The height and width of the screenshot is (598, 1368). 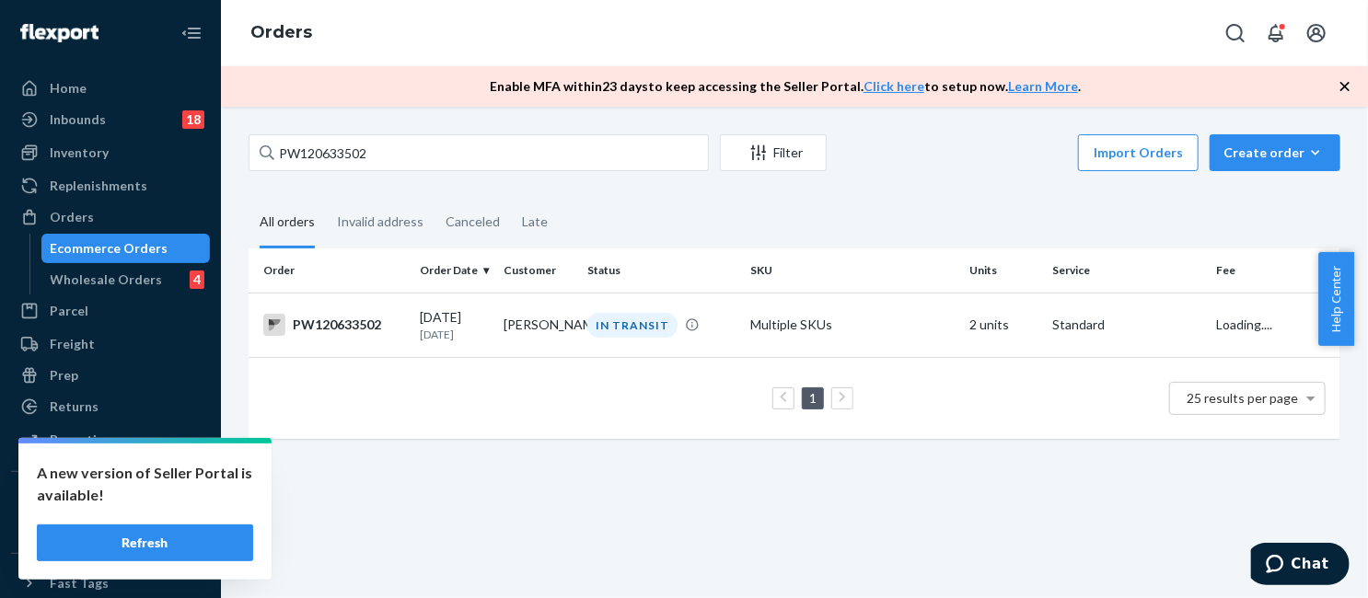 What do you see at coordinates (662, 271) in the screenshot?
I see `th: Status` at bounding box center [662, 271].